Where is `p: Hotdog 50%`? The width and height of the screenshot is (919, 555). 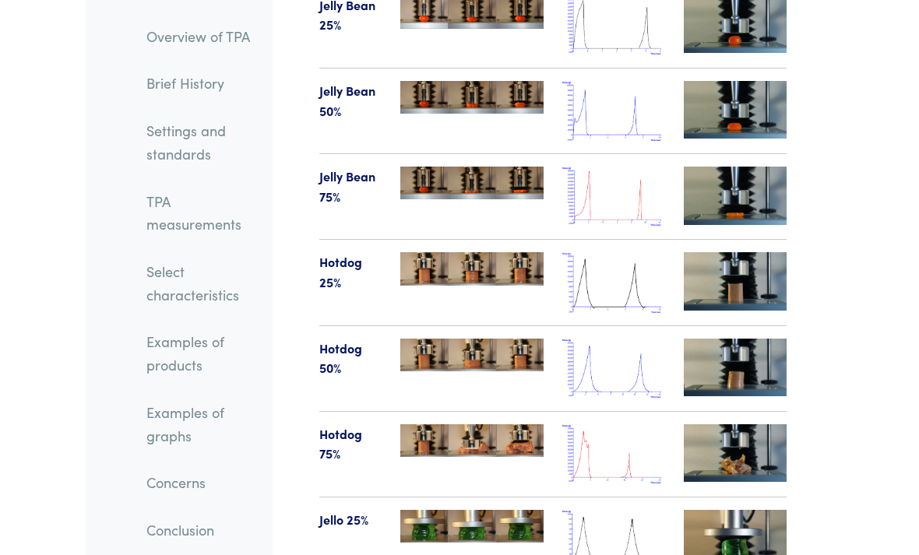 p: Hotdog 50% is located at coordinates (350, 358).